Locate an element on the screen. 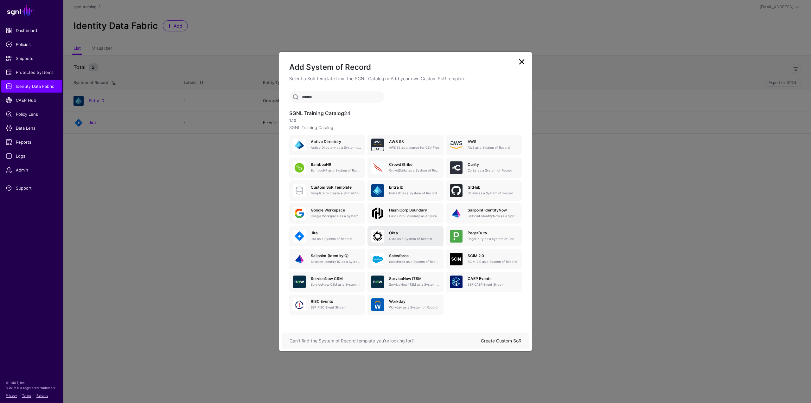 The image size is (811, 403). a: SalesforceSalesforce as a System of Record is located at coordinates (405, 259).